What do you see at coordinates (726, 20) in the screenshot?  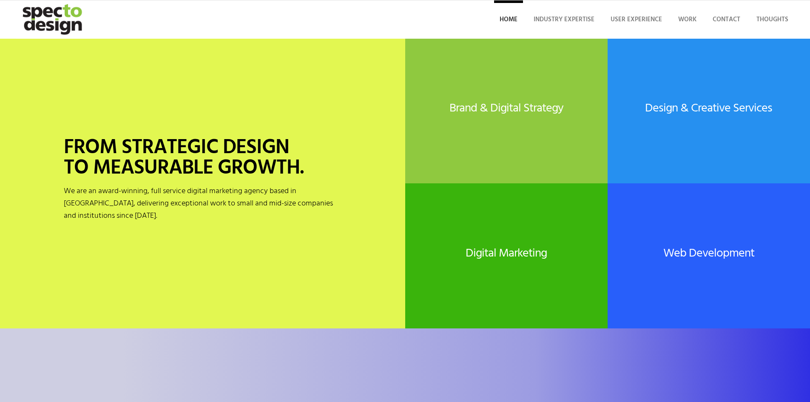 I see `a: Contact` at bounding box center [726, 20].